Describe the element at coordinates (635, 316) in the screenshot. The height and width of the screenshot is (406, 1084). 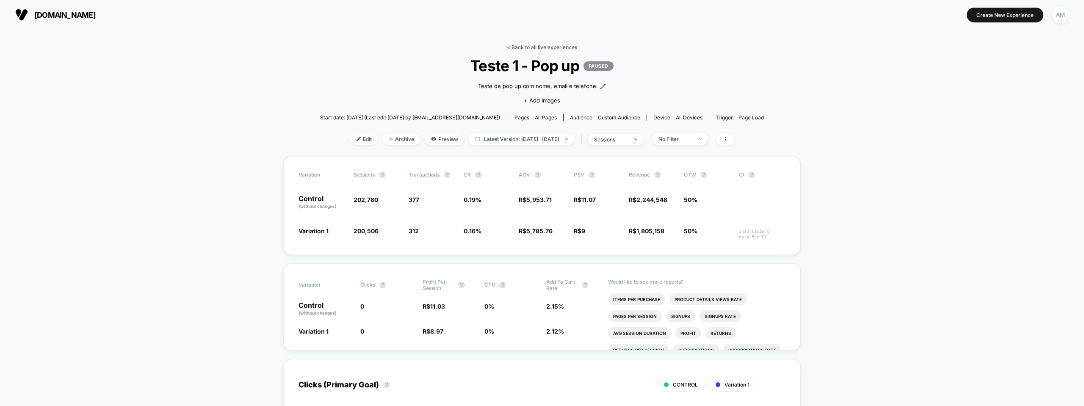
I see `li: Pages Per Session` at that location.